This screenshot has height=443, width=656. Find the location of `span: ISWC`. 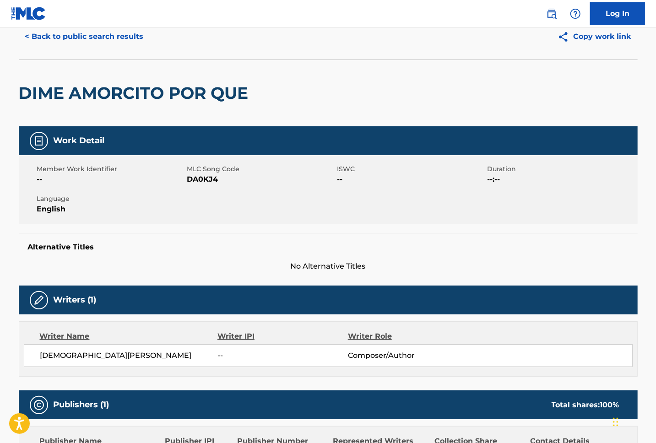

span: ISWC is located at coordinates (411, 169).